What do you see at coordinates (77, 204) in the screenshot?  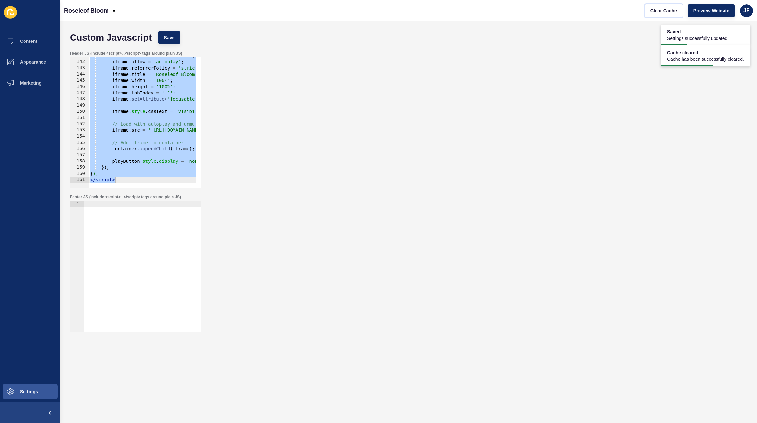 I see `div: 1` at bounding box center [77, 204].